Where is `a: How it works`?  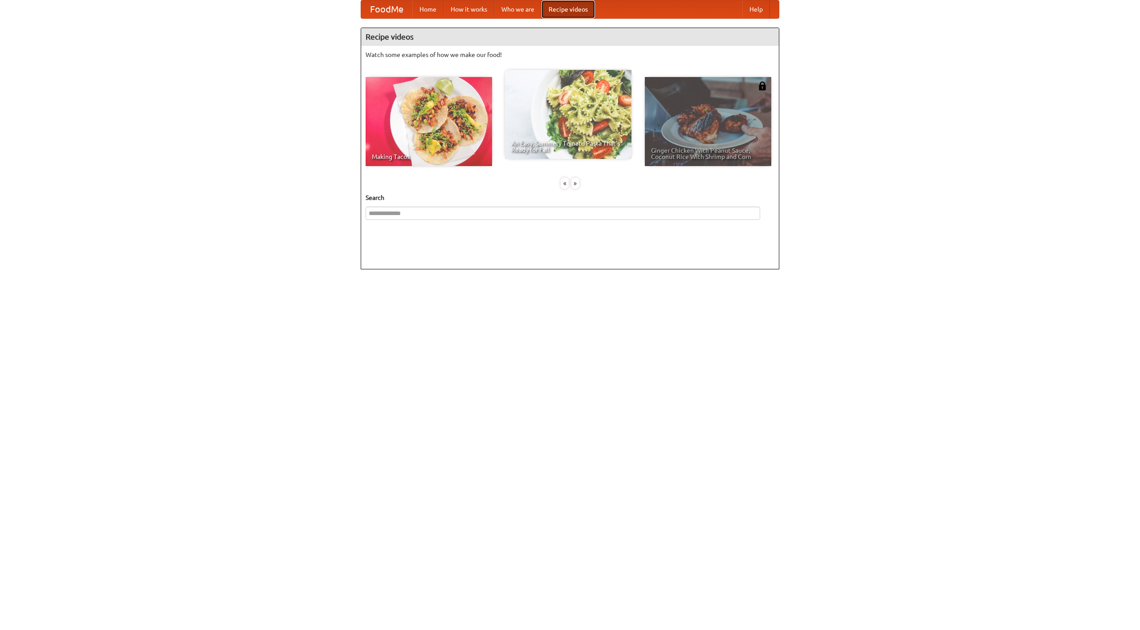 a: How it works is located at coordinates (469, 9).